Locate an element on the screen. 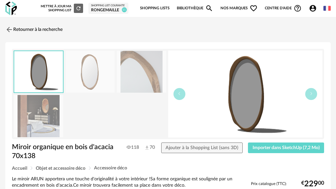 This screenshot has height=189, width=336. div: € 00 is located at coordinates (313, 184).